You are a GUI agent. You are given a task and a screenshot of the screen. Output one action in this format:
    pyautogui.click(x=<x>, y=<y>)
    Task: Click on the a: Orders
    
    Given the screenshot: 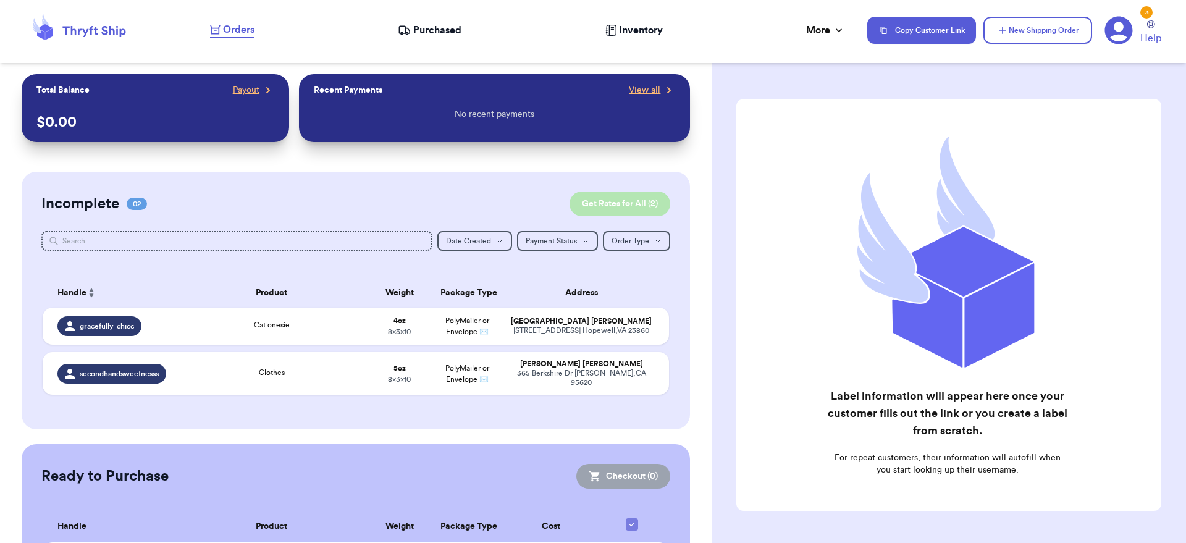 What is the action you would take?
    pyautogui.click(x=232, y=30)
    